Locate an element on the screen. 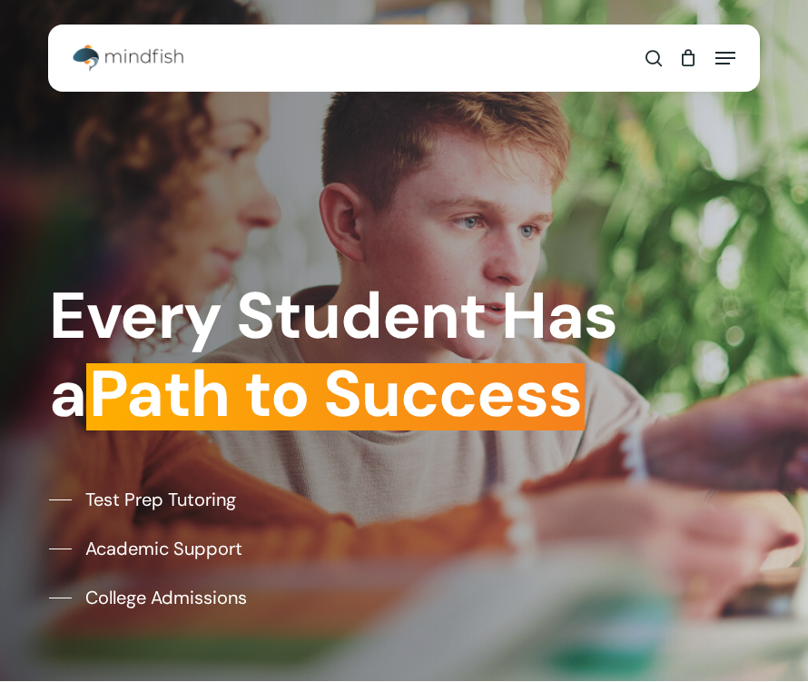 The image size is (808, 682). a: Cart is located at coordinates (689, 58).